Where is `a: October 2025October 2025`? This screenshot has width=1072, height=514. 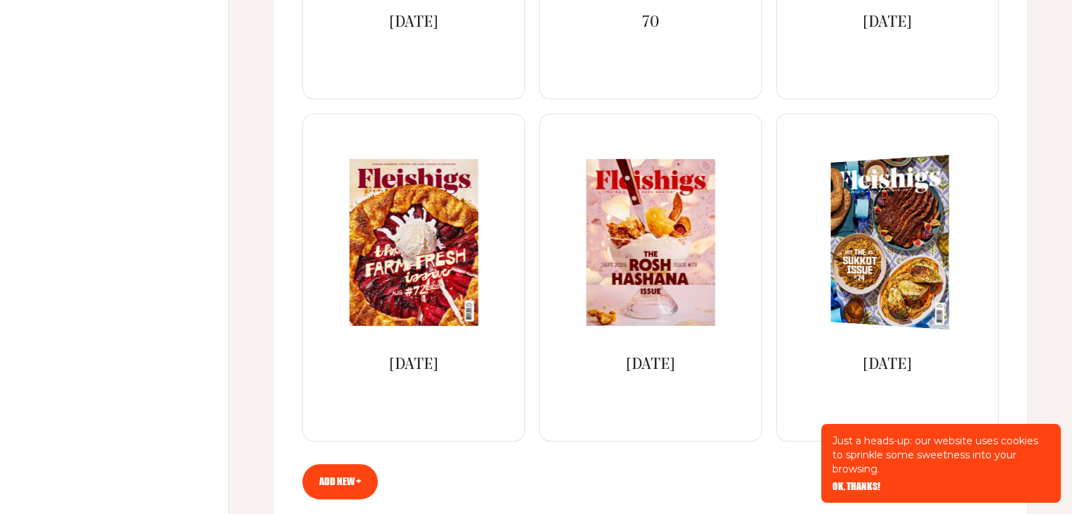 a: October 2025October 2025 is located at coordinates (887, 242).